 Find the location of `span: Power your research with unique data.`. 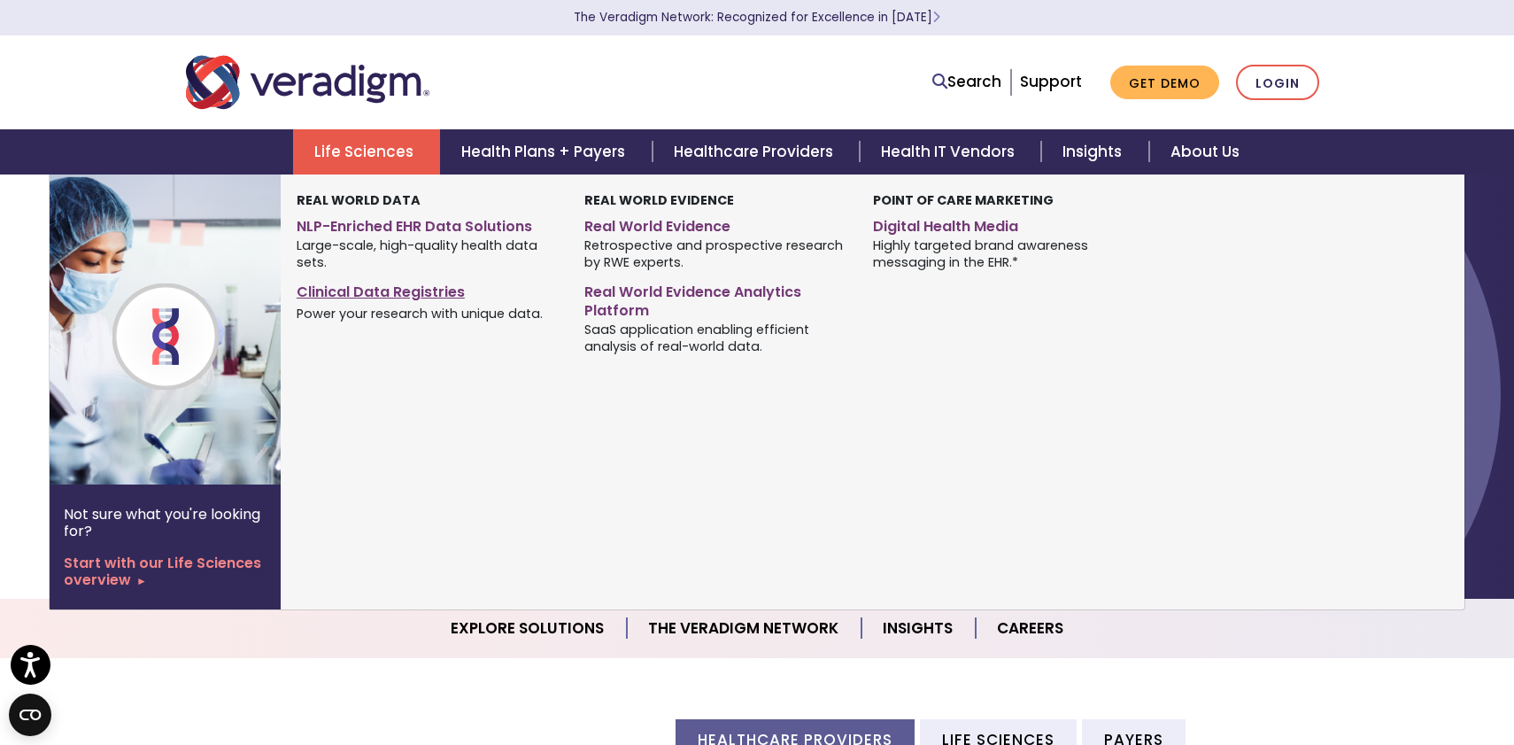

span: Power your research with unique data. is located at coordinates (420, 313).